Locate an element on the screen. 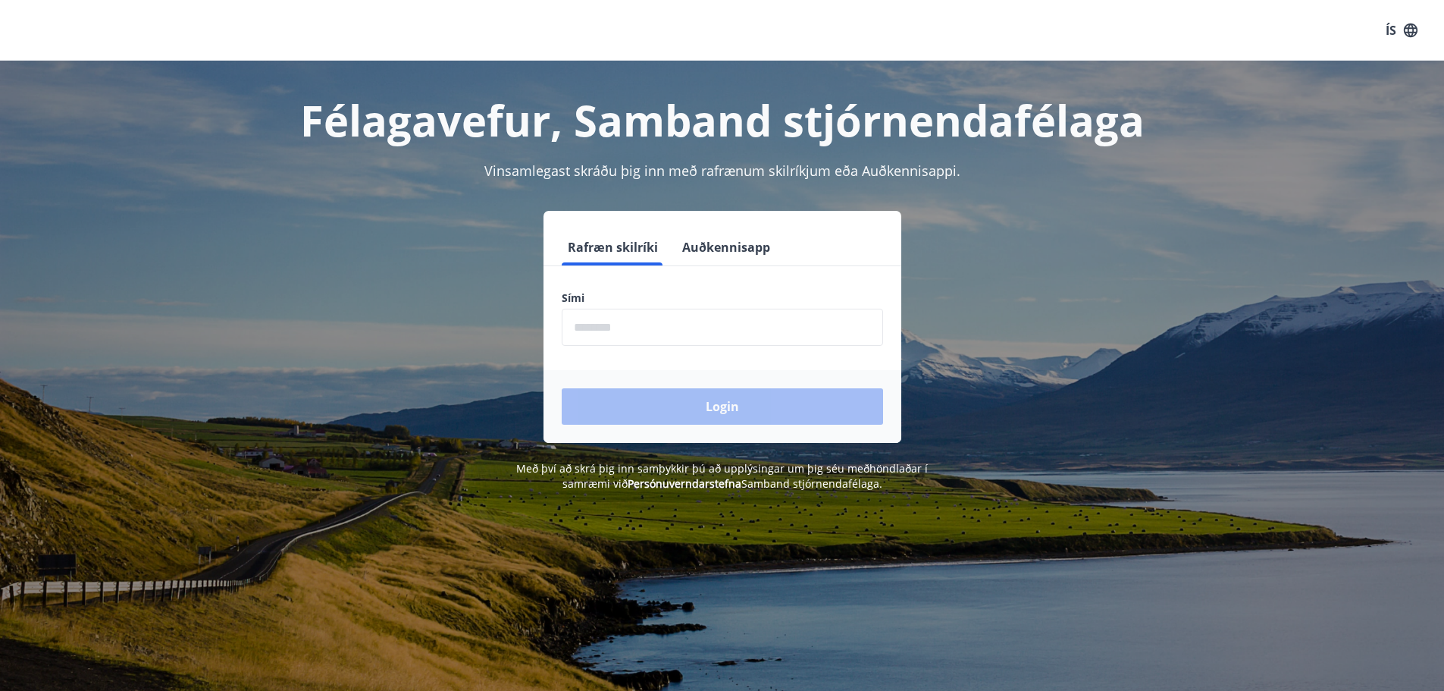  a: Persónuverndarstefna is located at coordinates (685, 483).